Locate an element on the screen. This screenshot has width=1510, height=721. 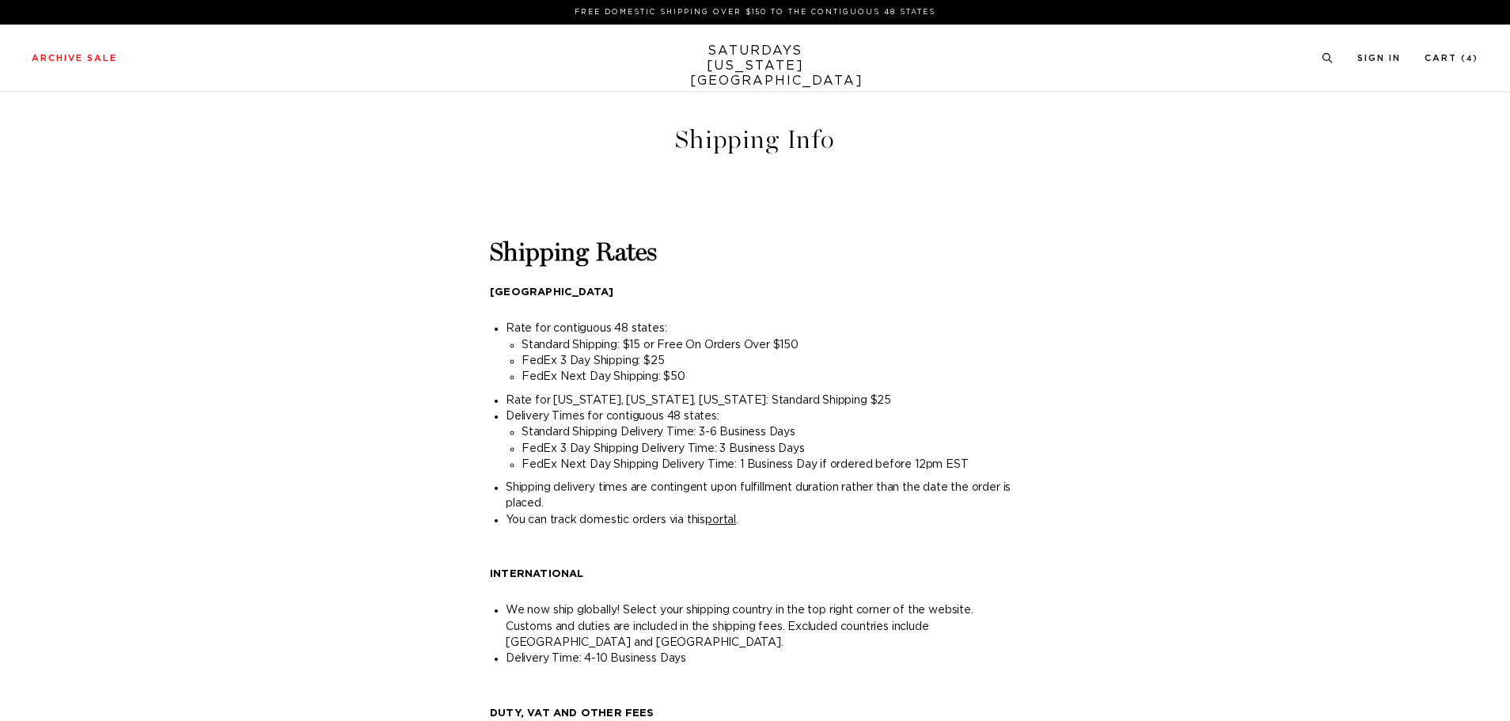
span: Delivery Time: 4-10 Business Days is located at coordinates (596, 658).